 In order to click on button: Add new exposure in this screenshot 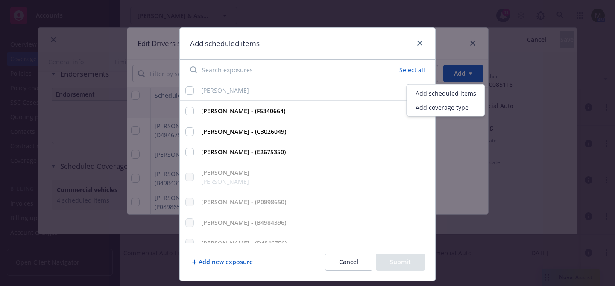, I will do `click(222, 262)`.